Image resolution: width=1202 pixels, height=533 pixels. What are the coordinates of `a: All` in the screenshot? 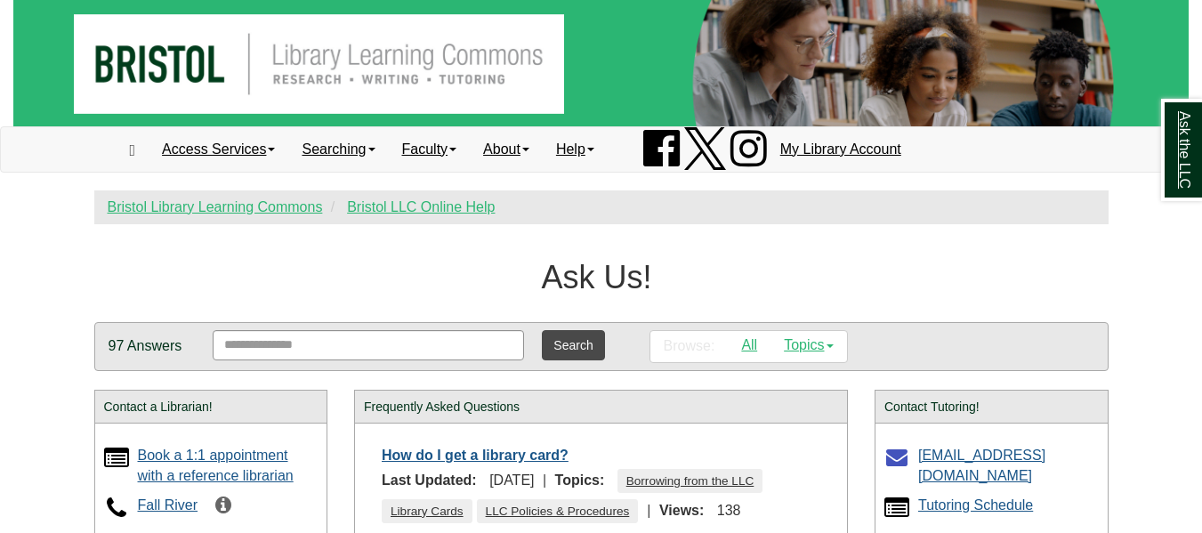 It's located at (749, 345).